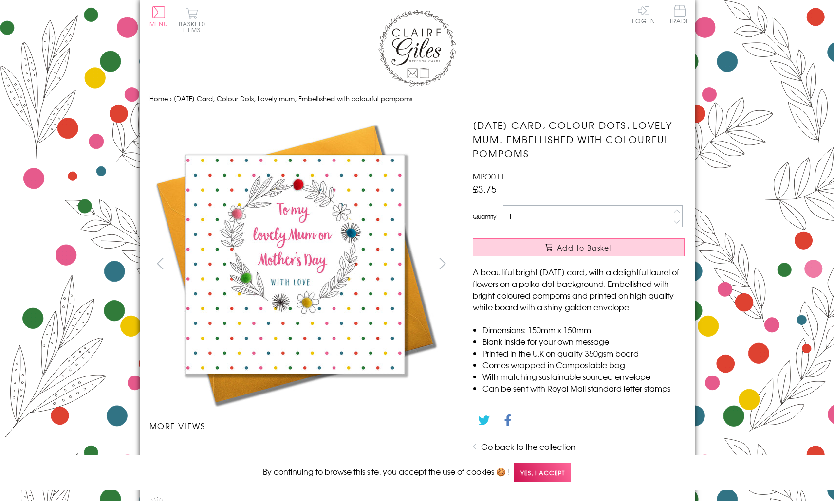  I want to click on span: Yes, I accept, so click(542, 473).